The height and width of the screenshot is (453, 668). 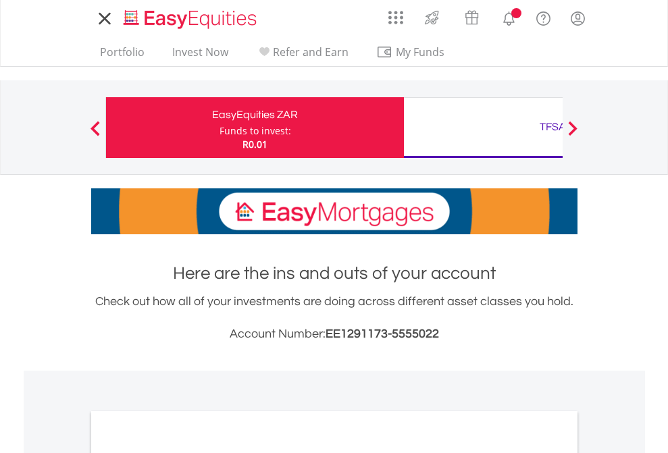 I want to click on button: Previous, so click(x=95, y=134).